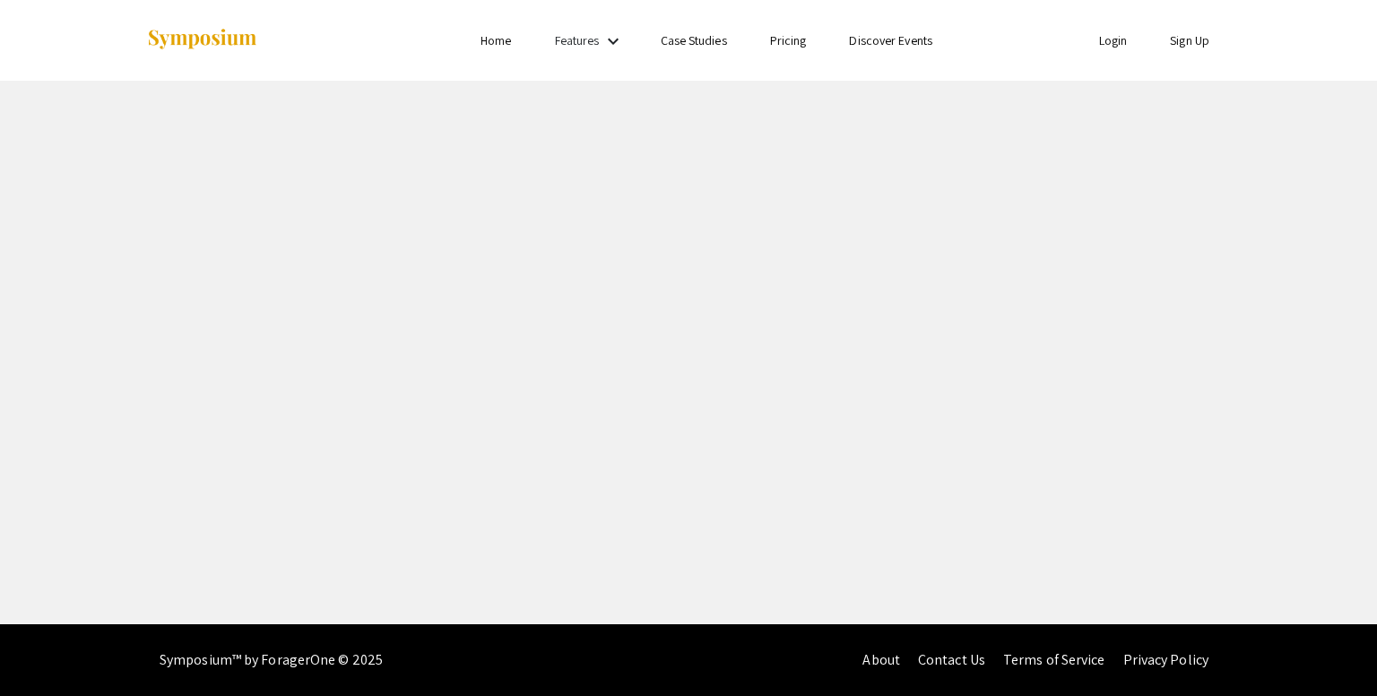 Image resolution: width=1377 pixels, height=696 pixels. What do you see at coordinates (613, 41) in the screenshot?
I see `mat-icon: Expand Features list` at bounding box center [613, 41].